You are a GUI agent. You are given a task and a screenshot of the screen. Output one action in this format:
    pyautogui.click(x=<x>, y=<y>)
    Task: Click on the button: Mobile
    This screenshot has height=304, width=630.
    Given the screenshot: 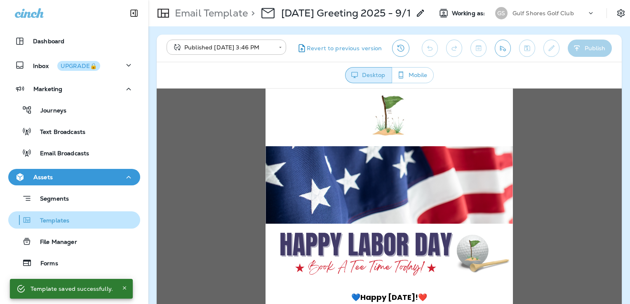 What is the action you would take?
    pyautogui.click(x=413, y=75)
    